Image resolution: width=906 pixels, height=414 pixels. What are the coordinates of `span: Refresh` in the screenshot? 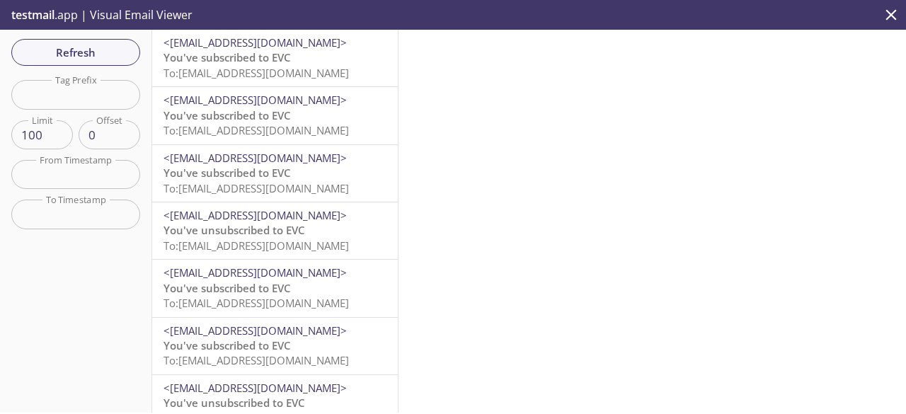 It's located at (76, 52).